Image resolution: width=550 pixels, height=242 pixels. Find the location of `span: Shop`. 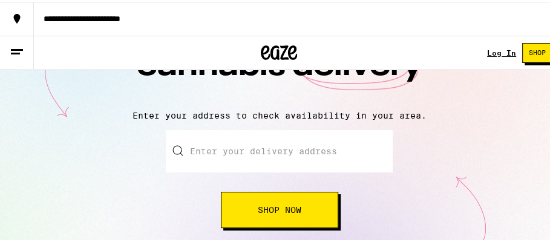

span: Shop is located at coordinates (537, 51).